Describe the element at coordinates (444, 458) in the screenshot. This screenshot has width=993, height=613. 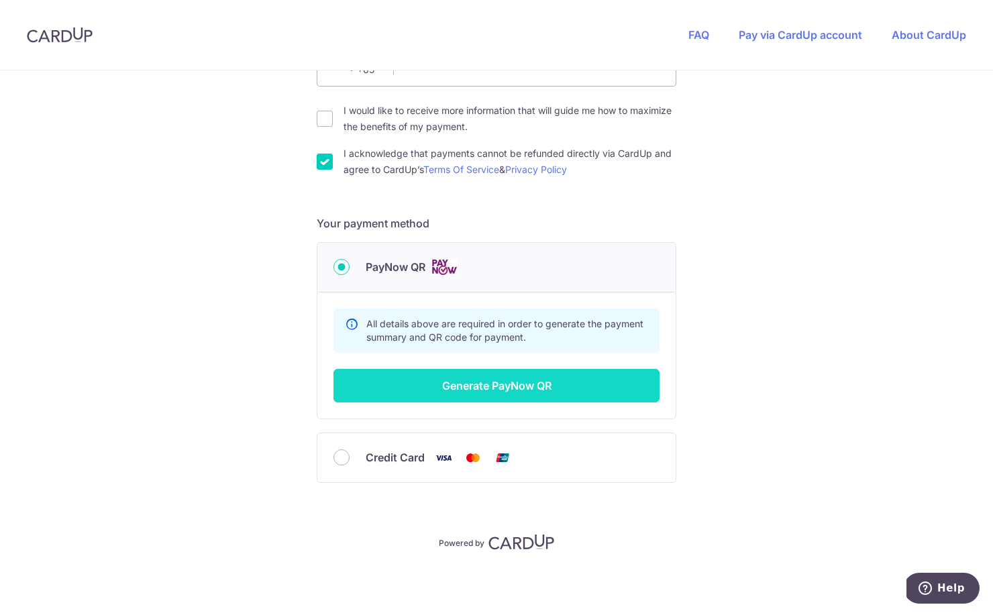
I see `img: Visa` at that location.